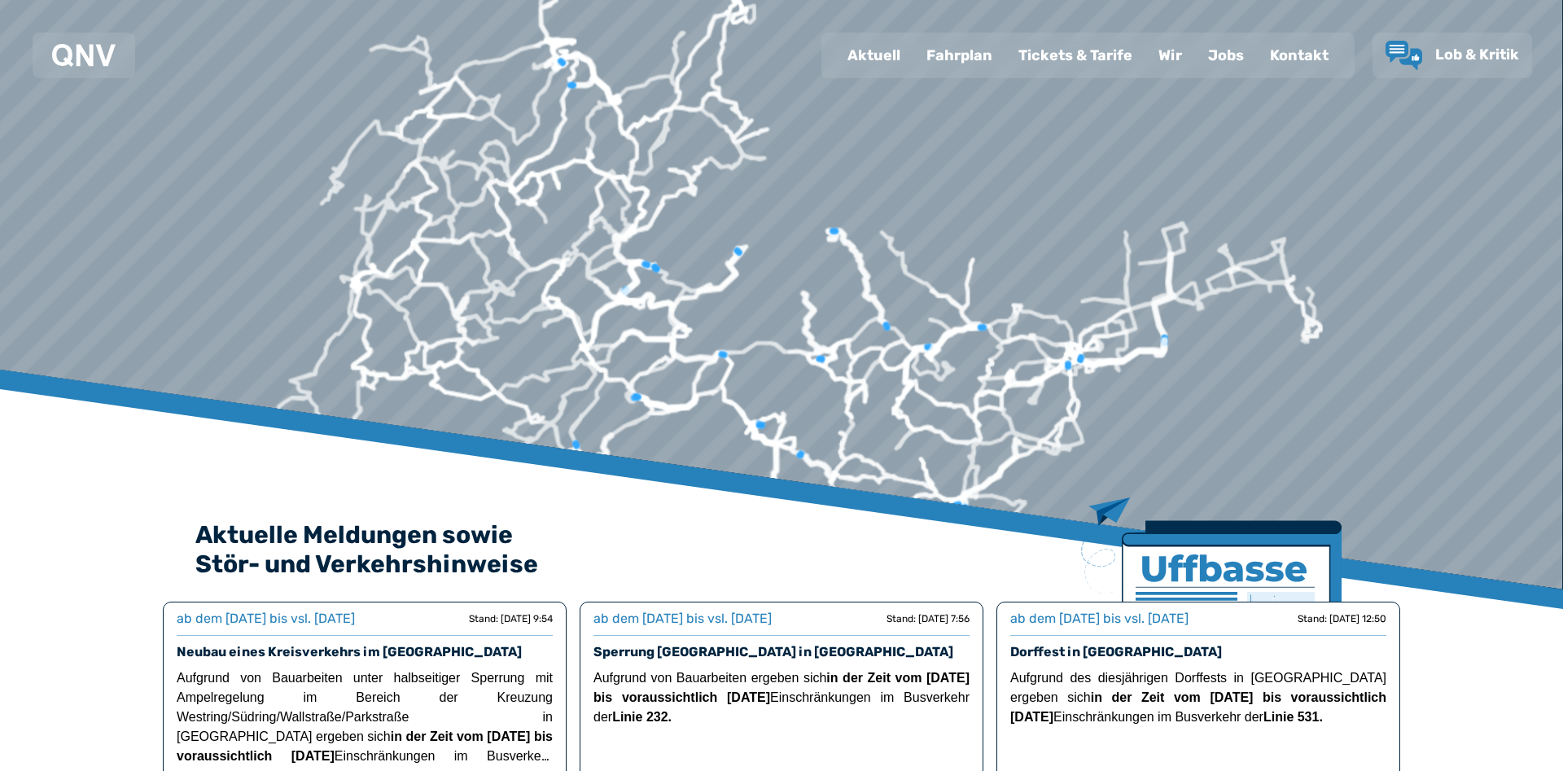  What do you see at coordinates (959, 55) in the screenshot?
I see `div: Fahrplan` at bounding box center [959, 55].